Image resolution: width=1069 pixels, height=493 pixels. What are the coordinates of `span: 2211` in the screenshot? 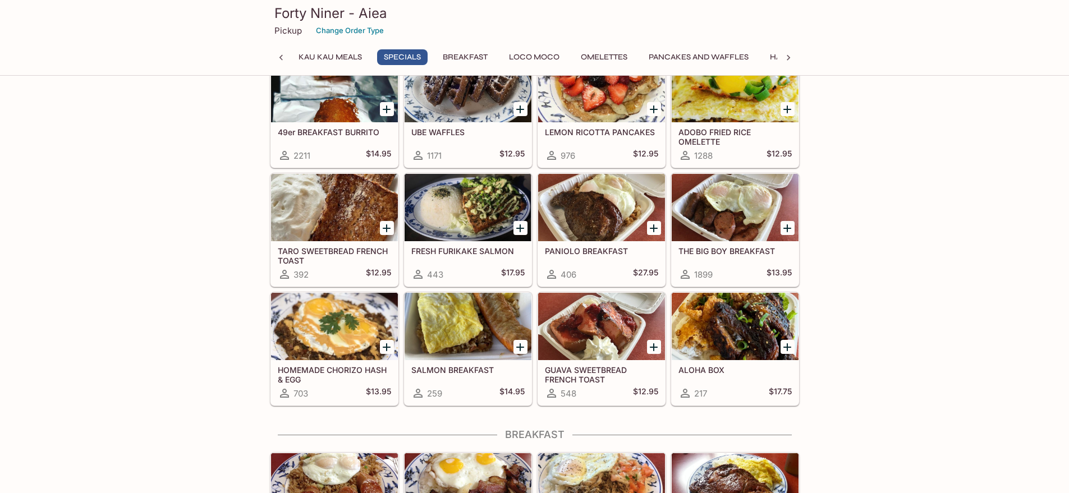 It's located at (302, 155).